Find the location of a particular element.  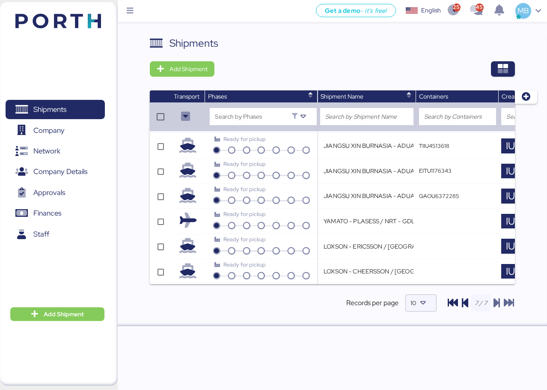

a: Company Details is located at coordinates (55, 172).